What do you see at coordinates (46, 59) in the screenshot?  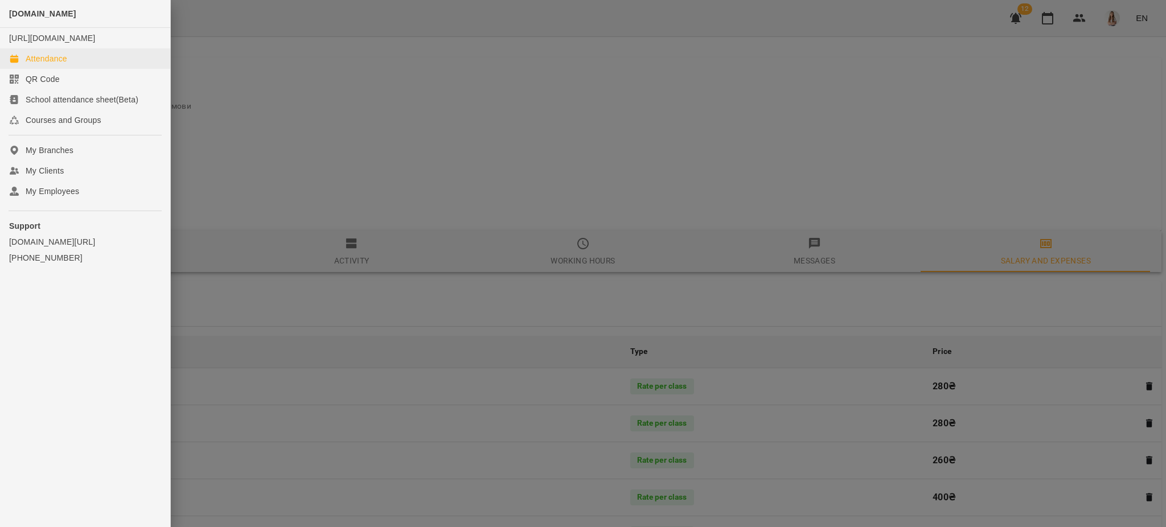 I see `div: Attendance` at bounding box center [46, 59].